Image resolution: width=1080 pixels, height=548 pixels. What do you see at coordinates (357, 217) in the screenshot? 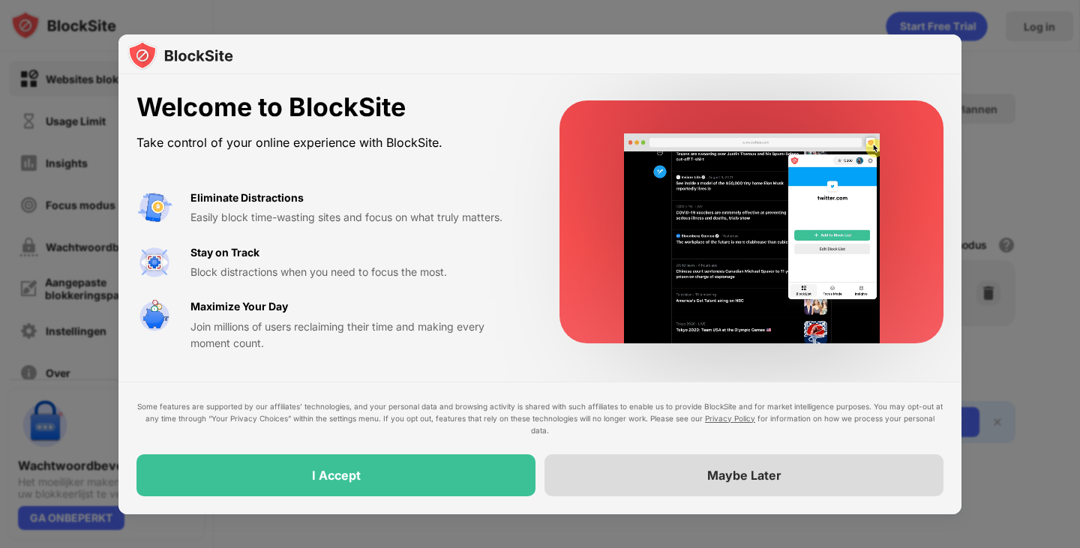
I see `div: Easily block time-wasting sites and focus on what truly matters.` at bounding box center [357, 217].